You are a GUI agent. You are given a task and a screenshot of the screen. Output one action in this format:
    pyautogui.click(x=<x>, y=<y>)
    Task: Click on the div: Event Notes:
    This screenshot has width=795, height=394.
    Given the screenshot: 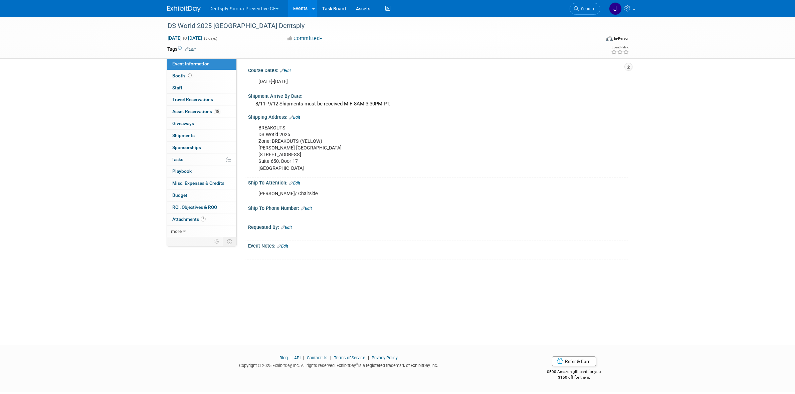 What is the action you would take?
    pyautogui.click(x=438, y=245)
    